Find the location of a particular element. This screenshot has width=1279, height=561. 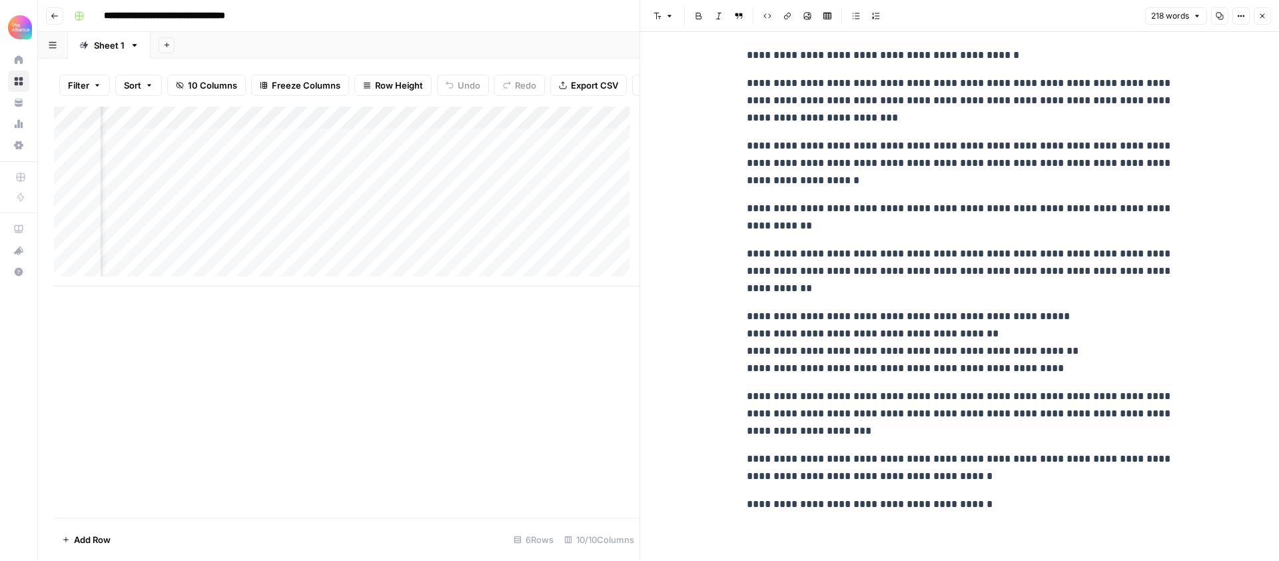

span: Row Height is located at coordinates (399, 85).